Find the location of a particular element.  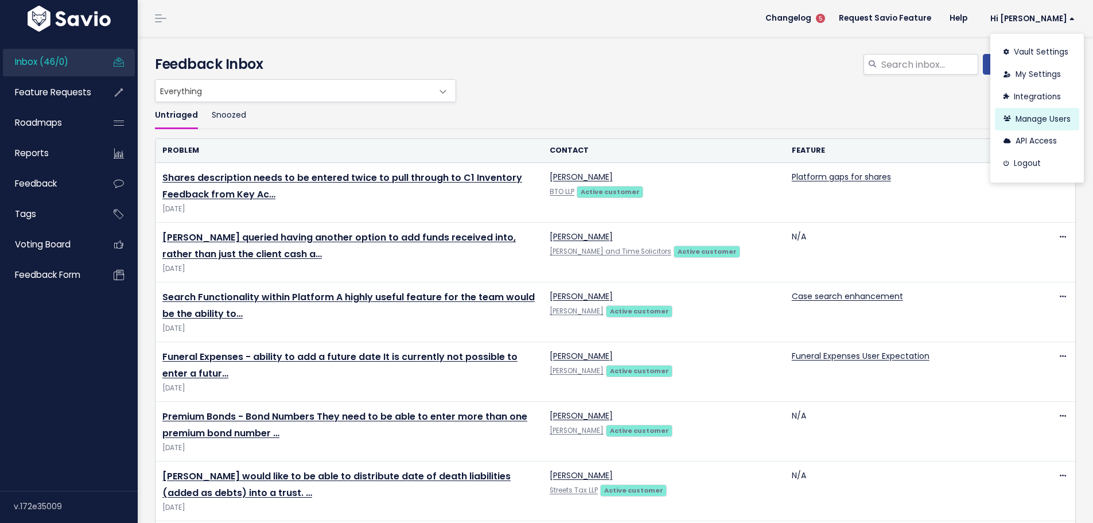

th: Feature is located at coordinates (906, 150).